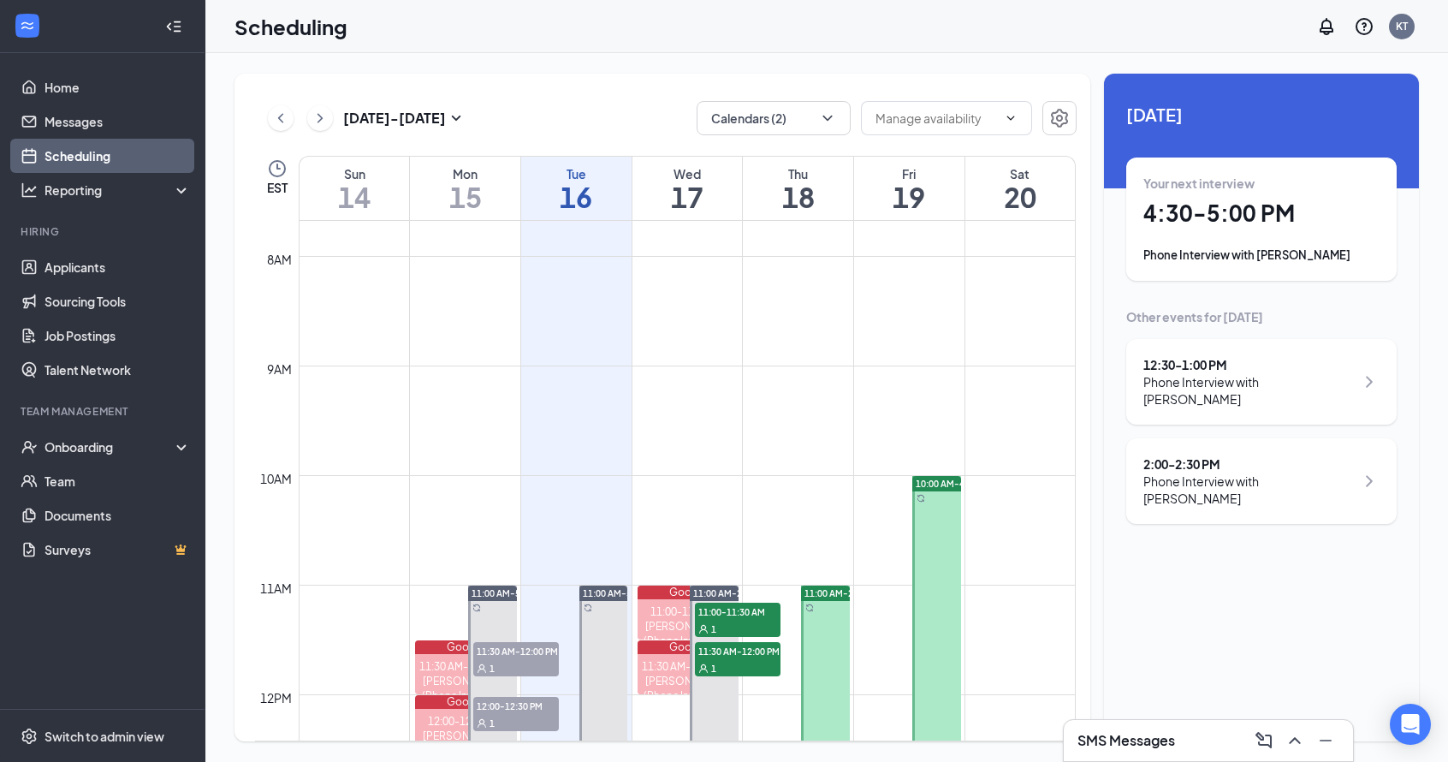 This screenshot has width=1448, height=762. I want to click on svg: Notifications, so click(1327, 27).